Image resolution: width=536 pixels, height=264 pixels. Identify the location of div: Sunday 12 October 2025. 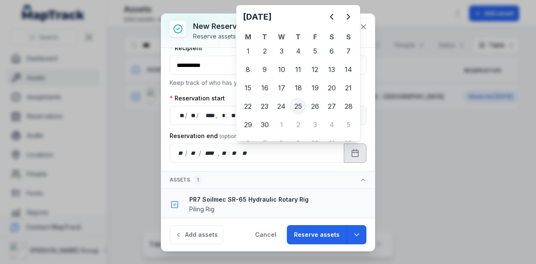
(349, 143).